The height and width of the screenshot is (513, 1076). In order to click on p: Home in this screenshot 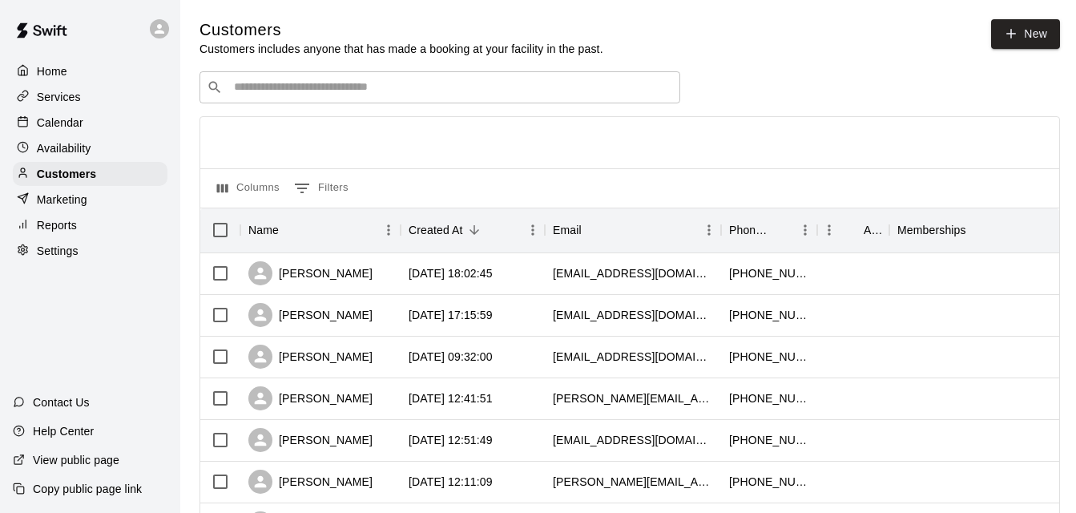, I will do `click(52, 71)`.